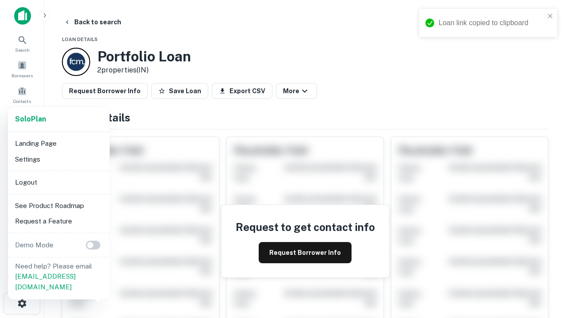  What do you see at coordinates (59, 144) in the screenshot?
I see `li: Landing Page` at bounding box center [59, 144].